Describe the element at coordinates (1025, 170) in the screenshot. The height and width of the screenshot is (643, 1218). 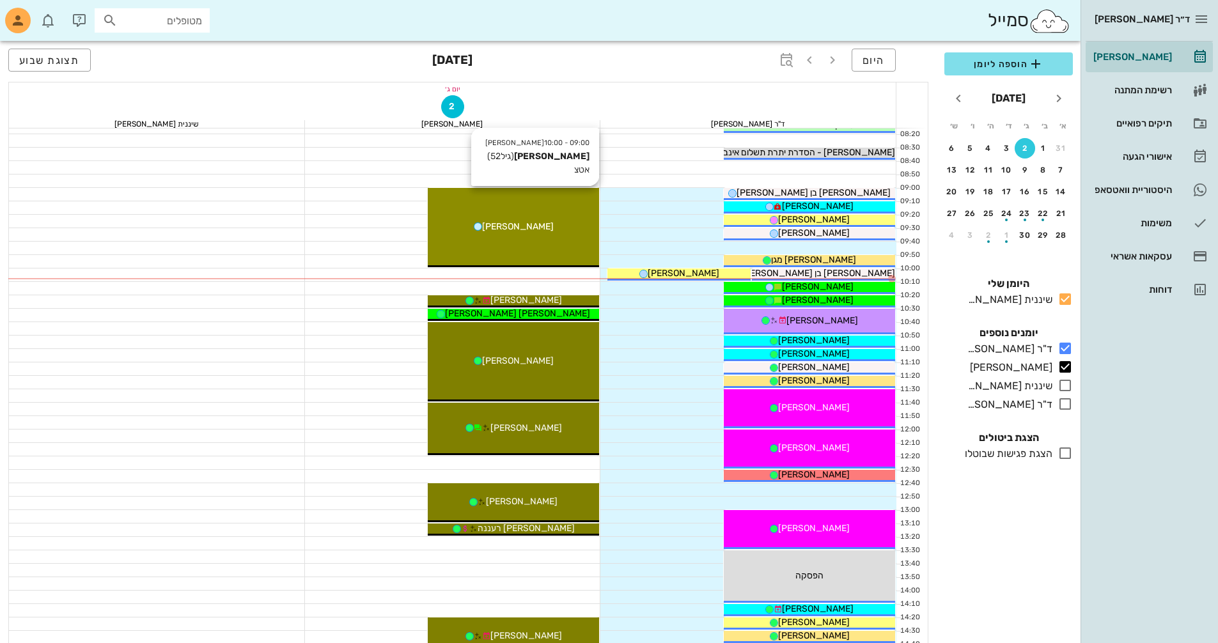
I see `div: 9` at that location.